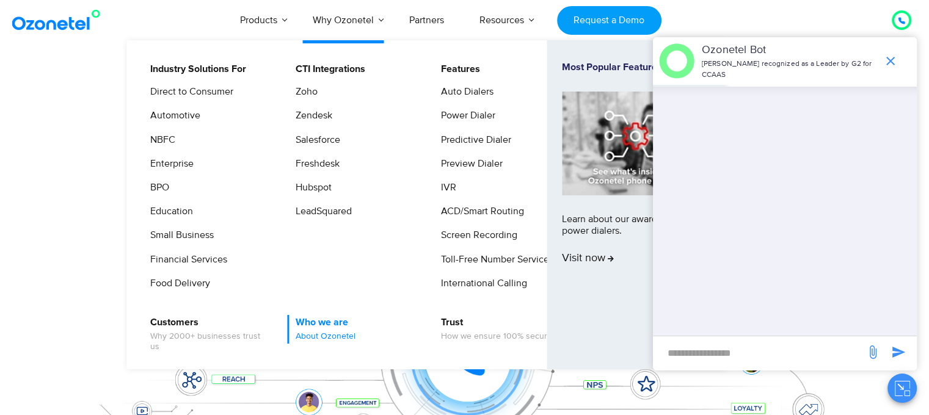  I want to click on div: Orchestrate Intelligent, so click(465, 97).